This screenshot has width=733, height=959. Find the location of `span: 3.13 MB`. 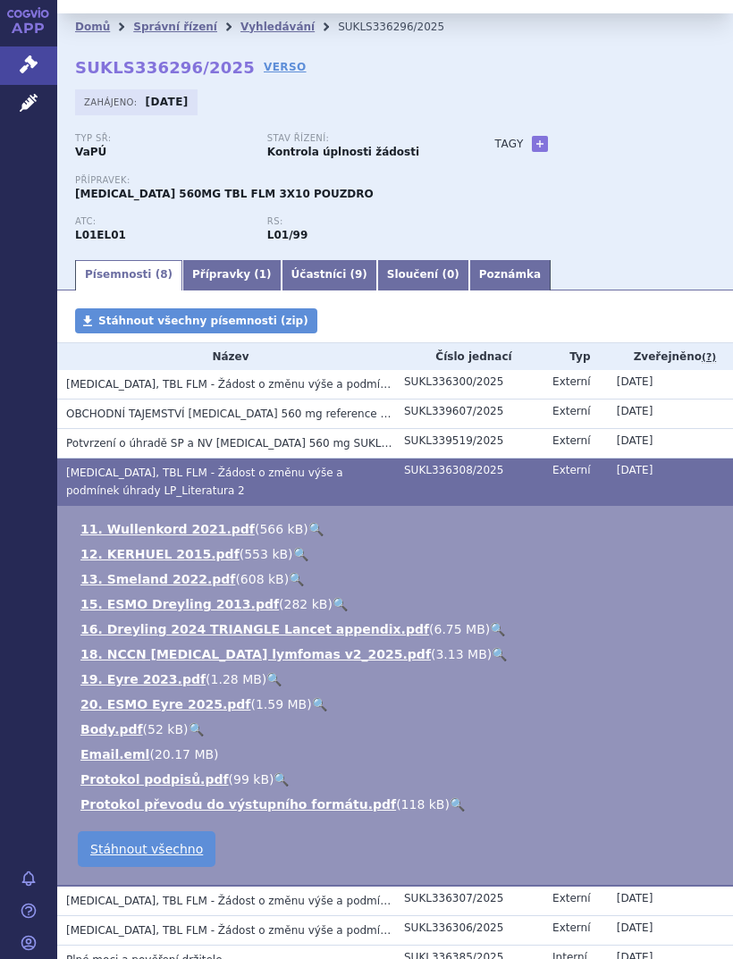

span: 3.13 MB is located at coordinates (460, 654).